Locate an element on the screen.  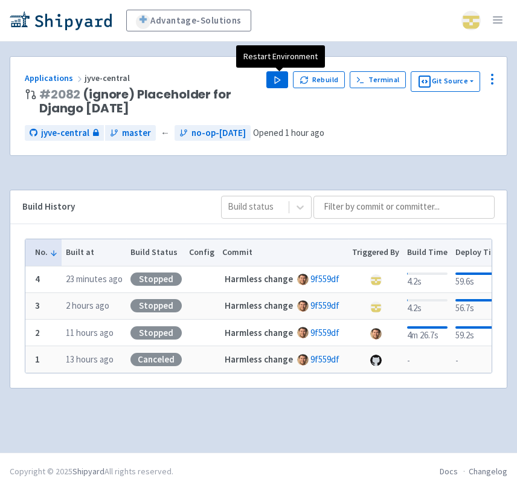
th: Built at is located at coordinates (94, 253).